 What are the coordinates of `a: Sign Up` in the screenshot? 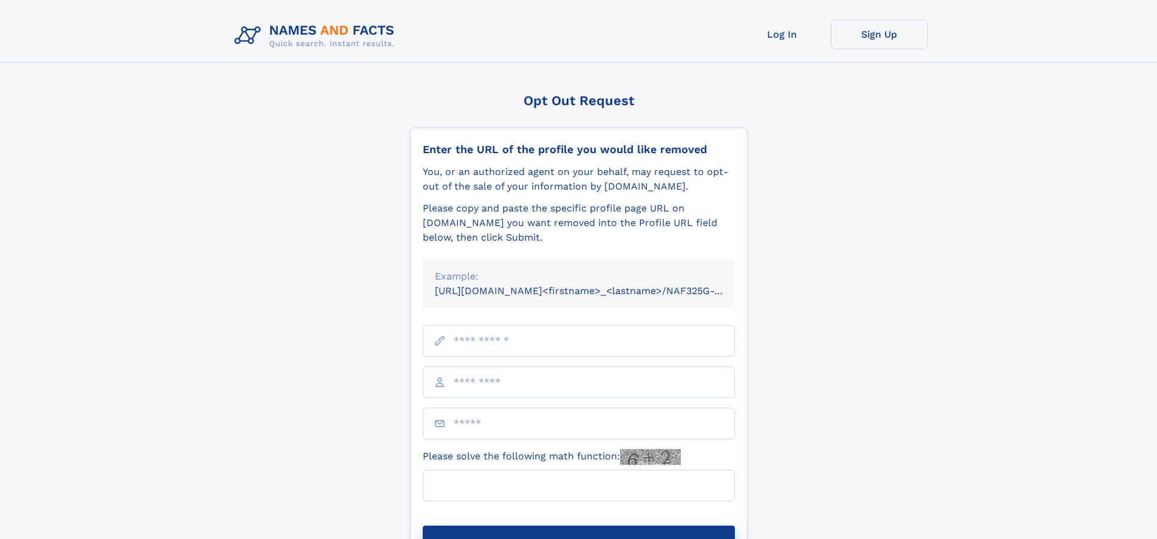 It's located at (879, 34).